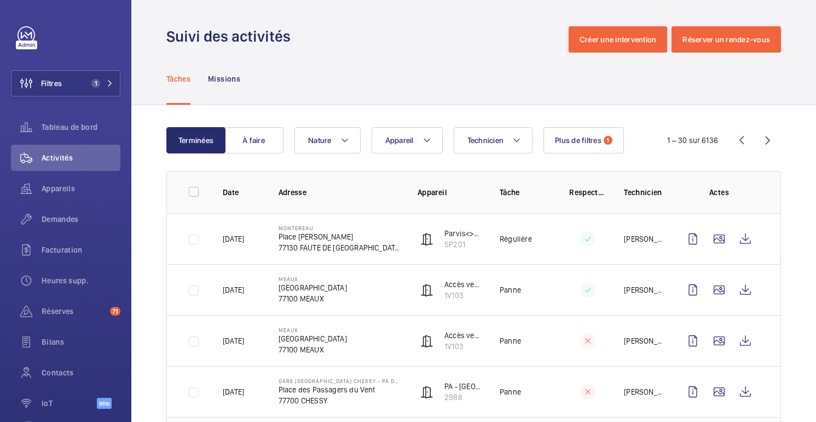 The height and width of the screenshot is (422, 816). I want to click on font: Activités, so click(57, 158).